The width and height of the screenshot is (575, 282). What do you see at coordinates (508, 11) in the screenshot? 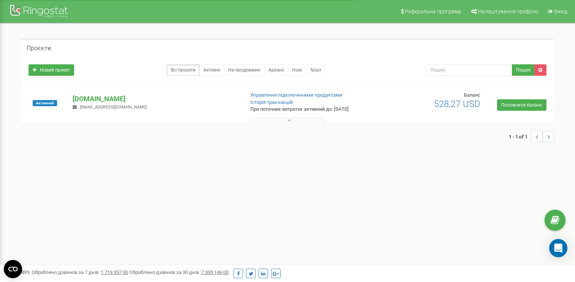
I see `span: Налаштування профілю` at bounding box center [508, 11].